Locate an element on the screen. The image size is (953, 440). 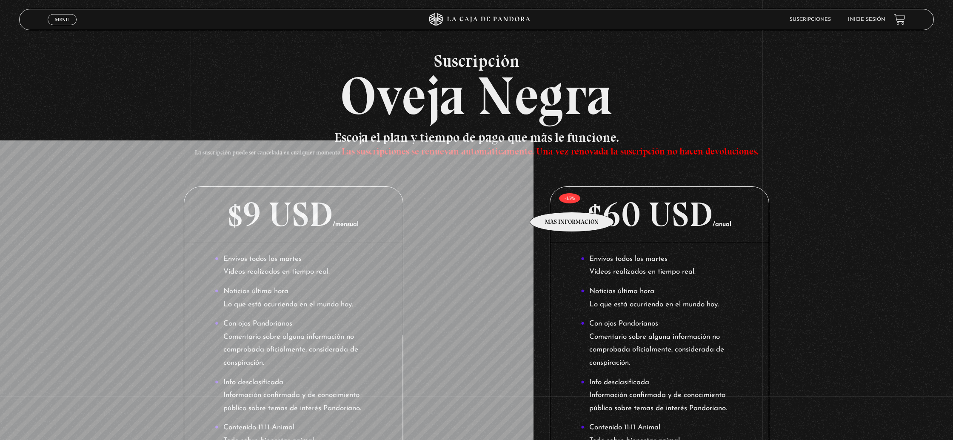
h2: Oveja Negra is located at coordinates (476, 87).